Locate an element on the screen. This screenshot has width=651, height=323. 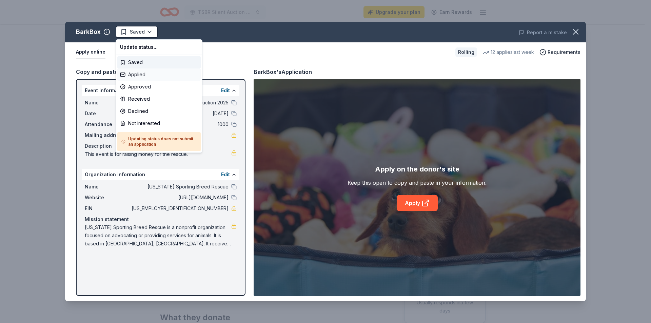
div: Approved is located at coordinates (159, 87).